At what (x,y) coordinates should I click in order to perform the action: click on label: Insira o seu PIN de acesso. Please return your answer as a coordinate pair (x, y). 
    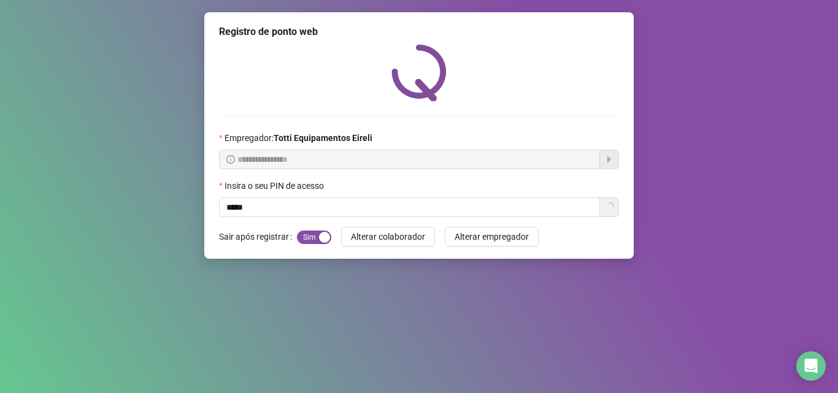
    Looking at the image, I should click on (275, 186).